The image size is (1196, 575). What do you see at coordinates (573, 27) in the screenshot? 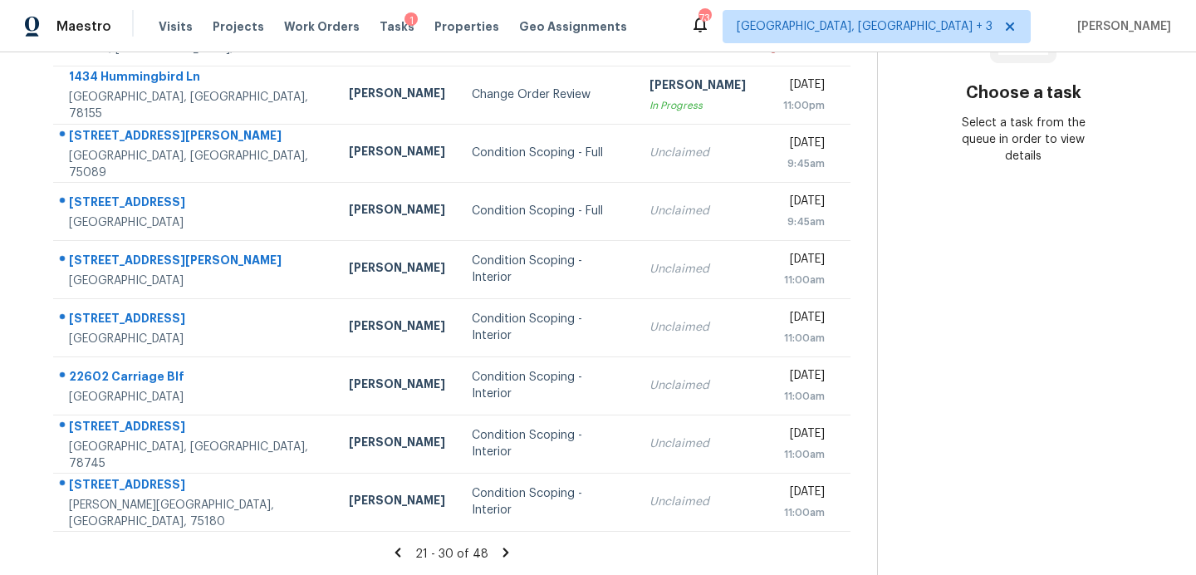
I see `span: Geo Assignments` at bounding box center [573, 27].